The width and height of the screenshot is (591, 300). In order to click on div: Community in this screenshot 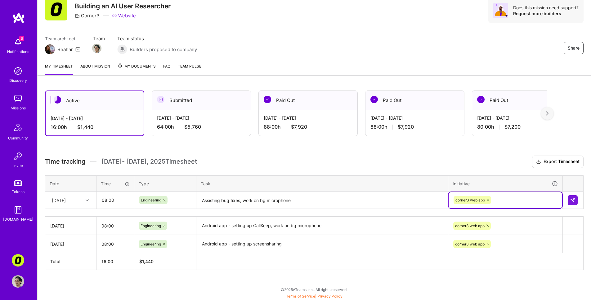, I will do `click(18, 138)`.